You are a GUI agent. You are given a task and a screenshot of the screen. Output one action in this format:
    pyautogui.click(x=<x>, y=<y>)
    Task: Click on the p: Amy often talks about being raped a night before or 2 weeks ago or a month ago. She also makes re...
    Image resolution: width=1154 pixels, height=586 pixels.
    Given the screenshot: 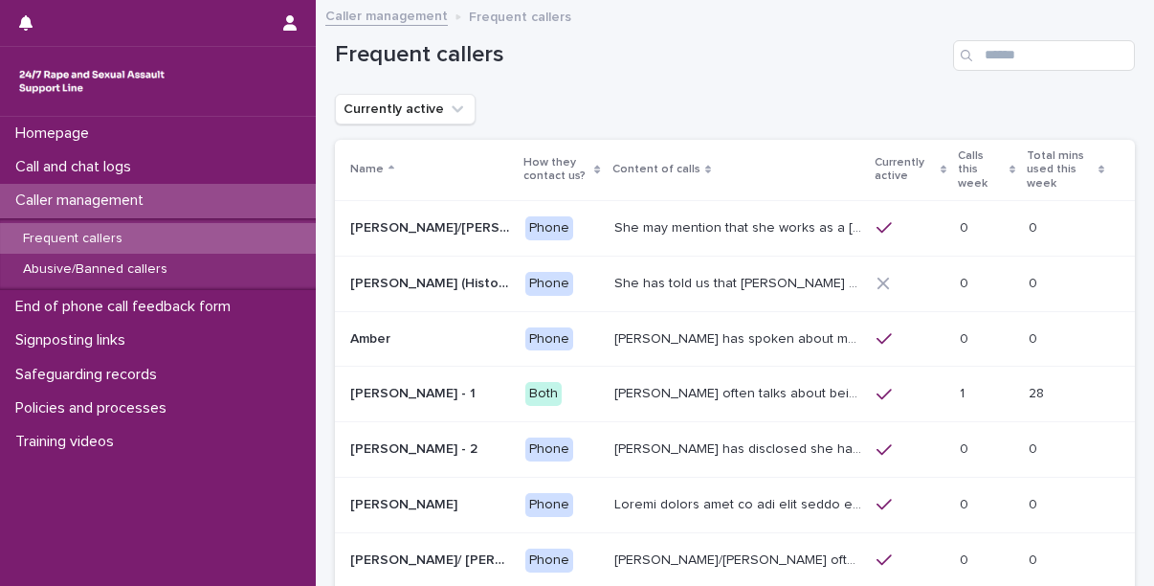 What is the action you would take?
    pyautogui.click(x=740, y=391)
    